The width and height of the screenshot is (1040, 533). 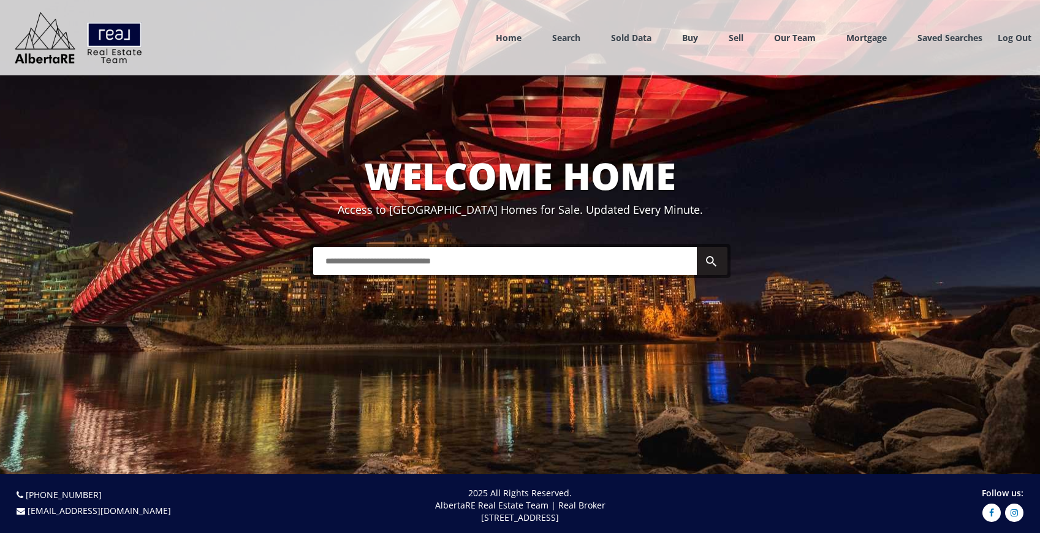 What do you see at coordinates (736, 37) in the screenshot?
I see `a: Sell` at bounding box center [736, 37].